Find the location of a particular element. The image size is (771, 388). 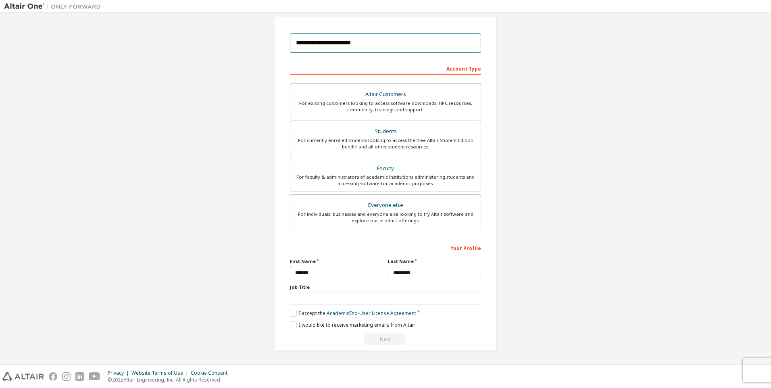

img: facebook.svg is located at coordinates (53, 376).